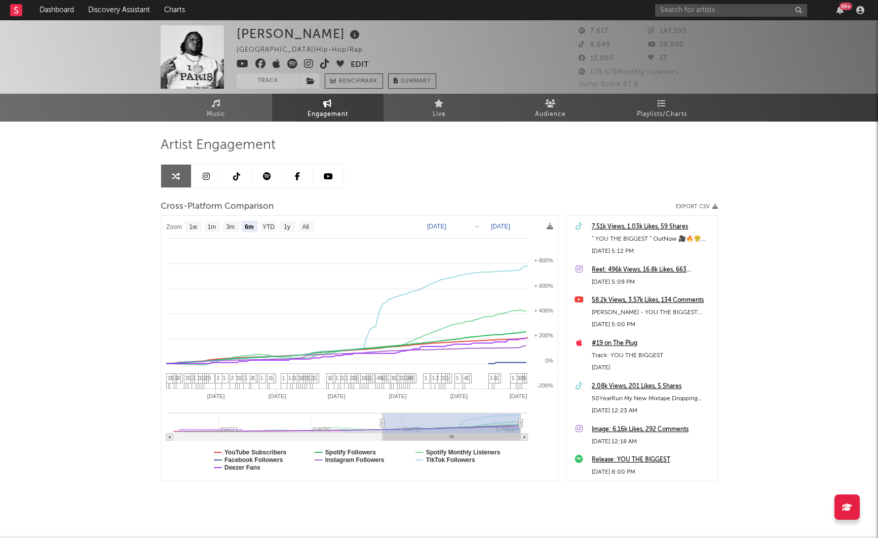 This screenshot has height=538, width=878. I want to click on button: Edit, so click(360, 65).